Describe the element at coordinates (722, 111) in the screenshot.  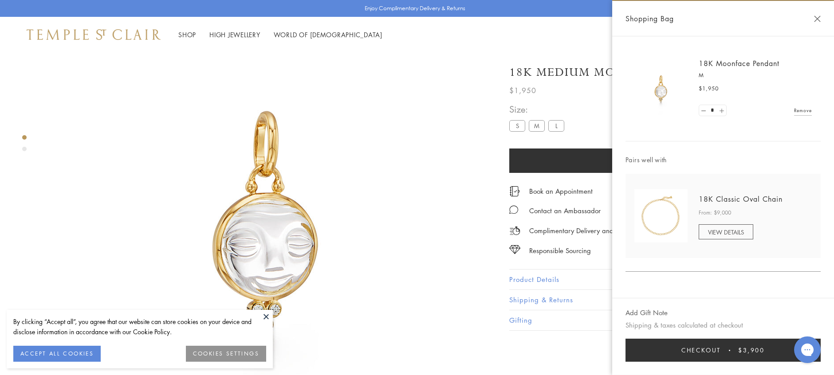
I see `a: Set quantity to 3` at that location.